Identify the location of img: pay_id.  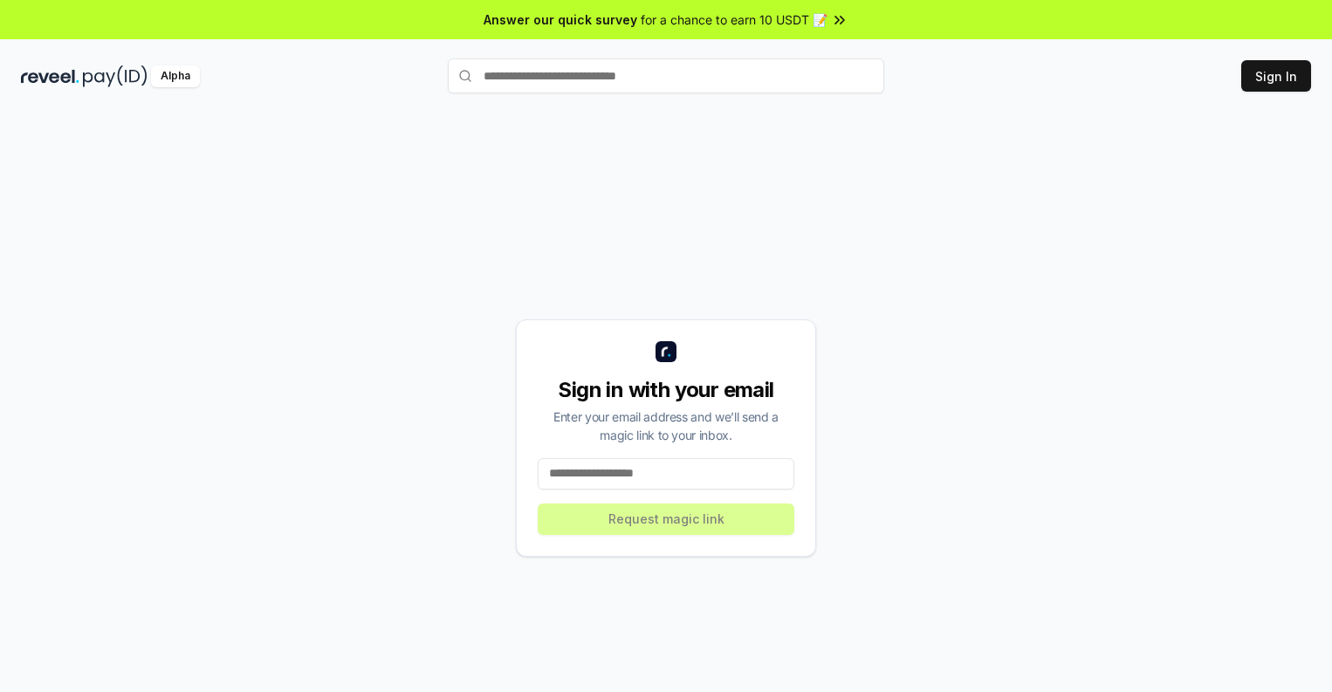
(115, 76).